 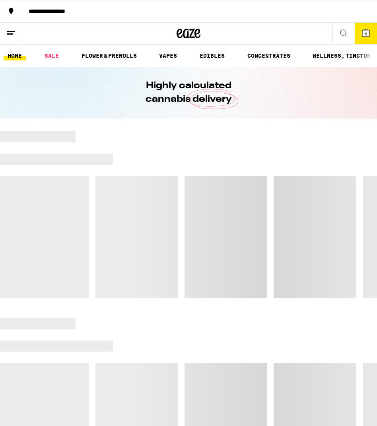 What do you see at coordinates (168, 56) in the screenshot?
I see `a: VAPES` at bounding box center [168, 56].